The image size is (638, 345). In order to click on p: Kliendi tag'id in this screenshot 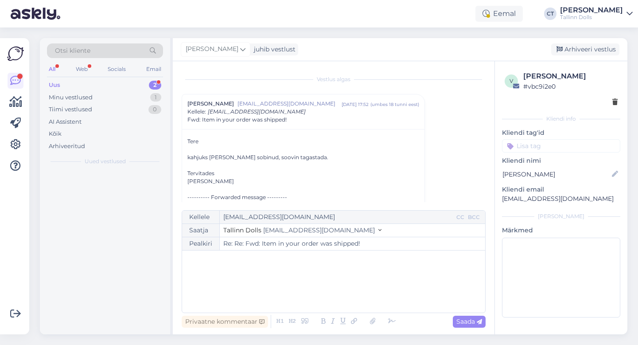, I will do `click(561, 133)`.